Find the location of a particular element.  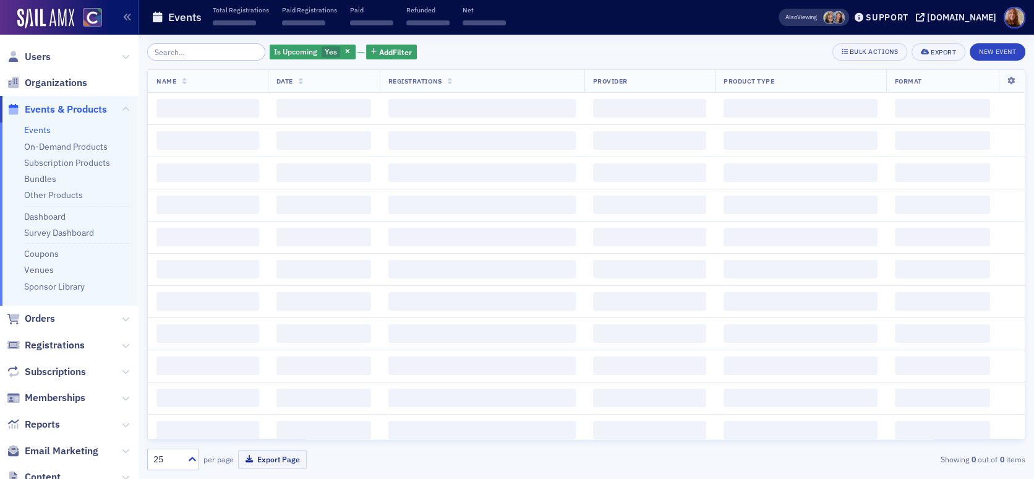

button: AddFilter is located at coordinates (392, 52).